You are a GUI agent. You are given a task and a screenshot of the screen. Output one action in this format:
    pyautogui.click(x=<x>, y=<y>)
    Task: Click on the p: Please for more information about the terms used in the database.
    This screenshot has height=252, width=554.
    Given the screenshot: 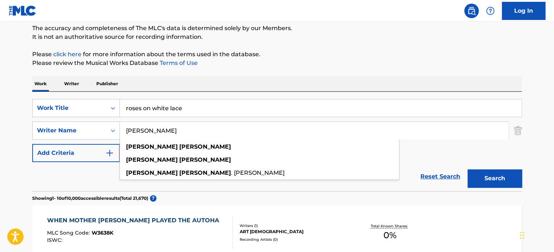 What is the action you would take?
    pyautogui.click(x=277, y=54)
    